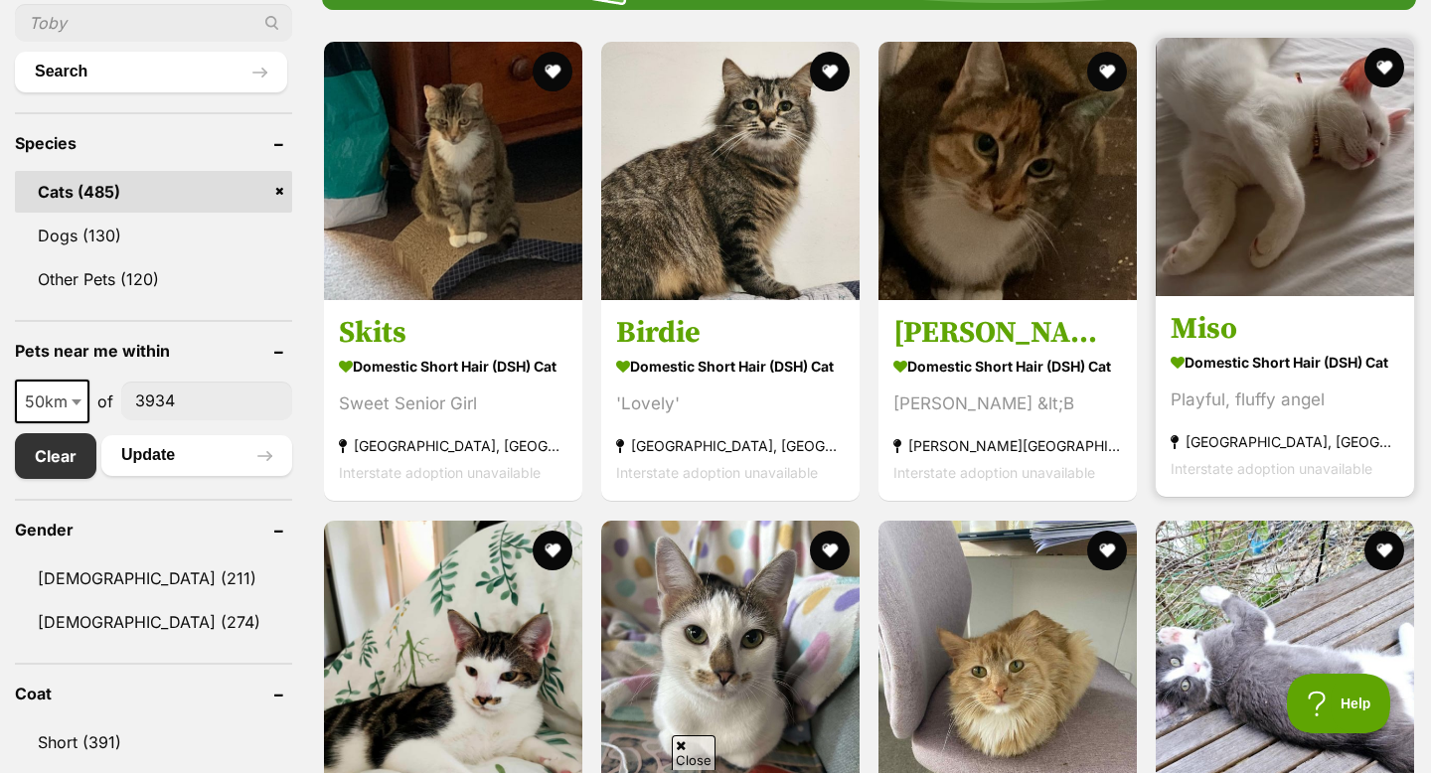  Describe the element at coordinates (52, 402) in the screenshot. I see `span: 50km` at that location.